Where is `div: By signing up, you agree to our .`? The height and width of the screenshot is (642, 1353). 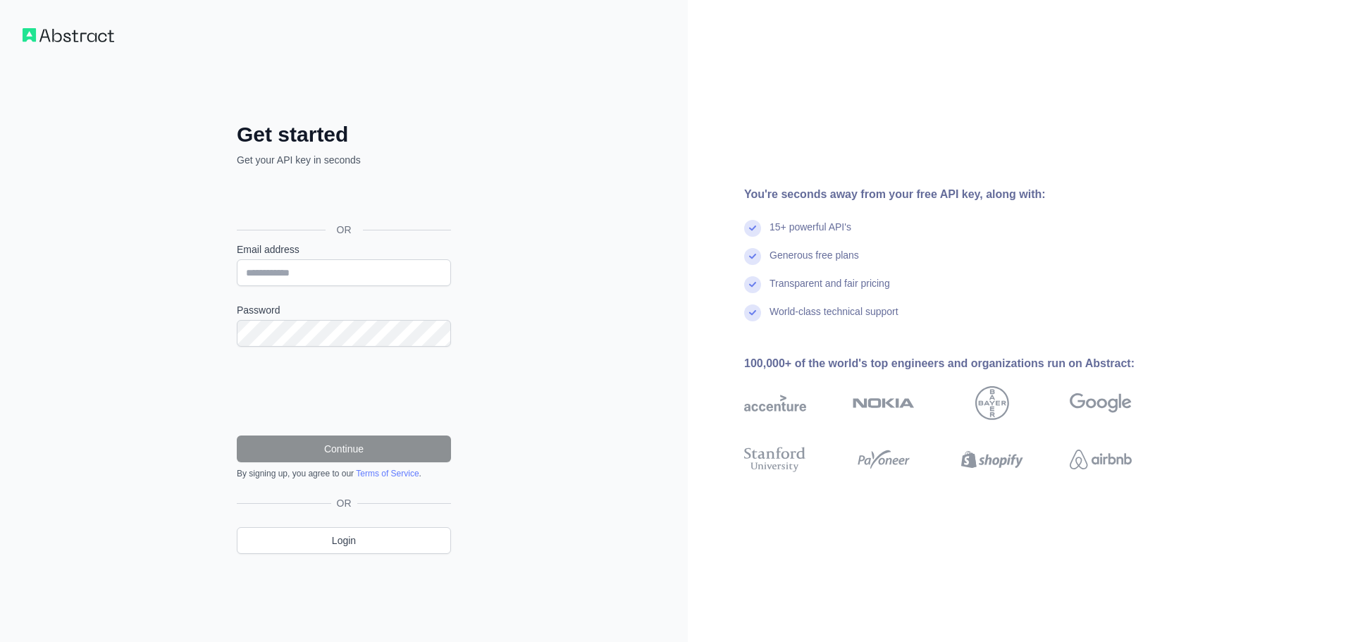
div: By signing up, you agree to our . is located at coordinates (344, 474).